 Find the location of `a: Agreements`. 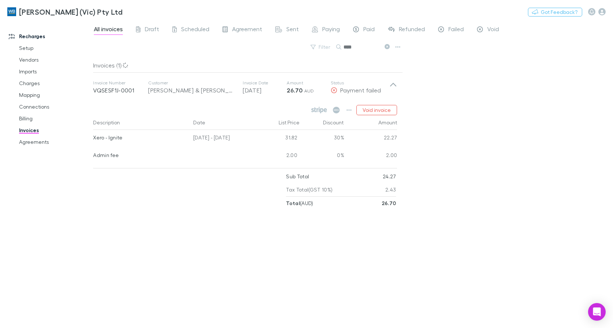

a: Agreements is located at coordinates (54, 142).